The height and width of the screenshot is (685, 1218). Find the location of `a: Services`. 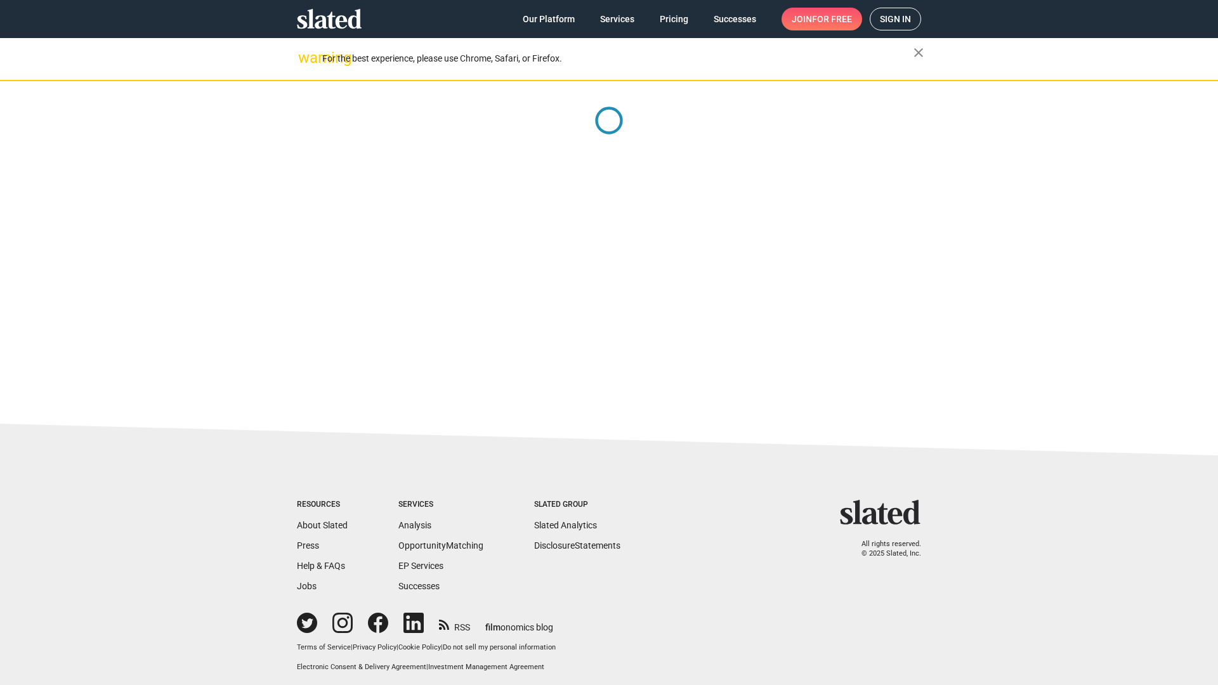

a: Services is located at coordinates (617, 19).